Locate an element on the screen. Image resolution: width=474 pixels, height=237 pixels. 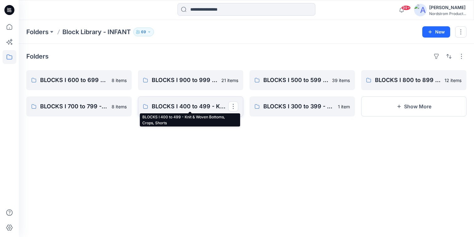
span: 99+ is located at coordinates (406, 8).